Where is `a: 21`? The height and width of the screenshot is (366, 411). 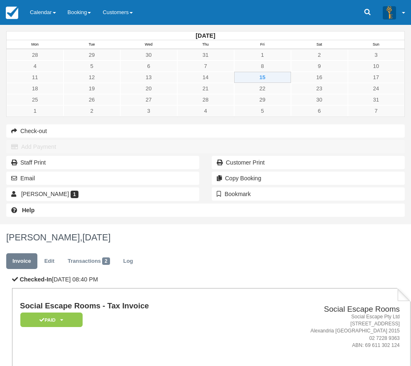
a: 21 is located at coordinates (205, 88).